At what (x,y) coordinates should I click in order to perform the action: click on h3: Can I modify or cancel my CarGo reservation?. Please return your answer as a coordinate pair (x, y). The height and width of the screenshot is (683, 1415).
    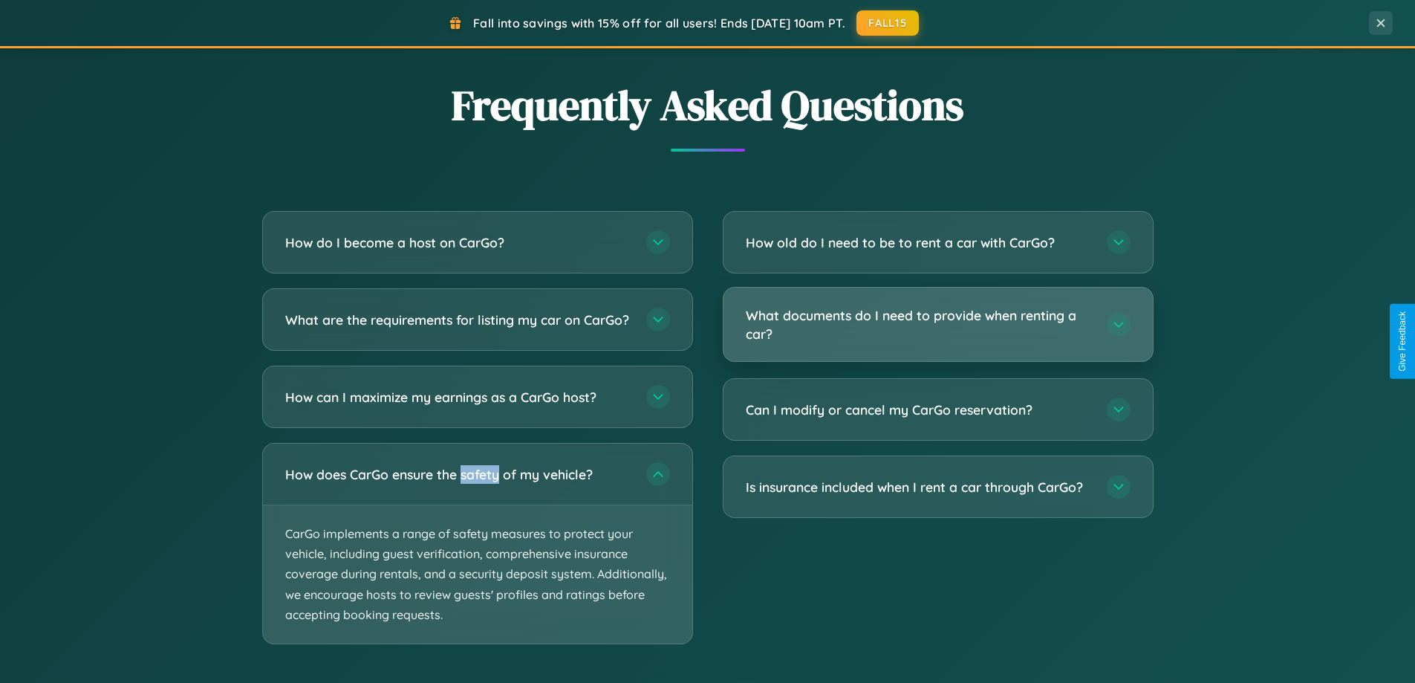
    Looking at the image, I should click on (919, 409).